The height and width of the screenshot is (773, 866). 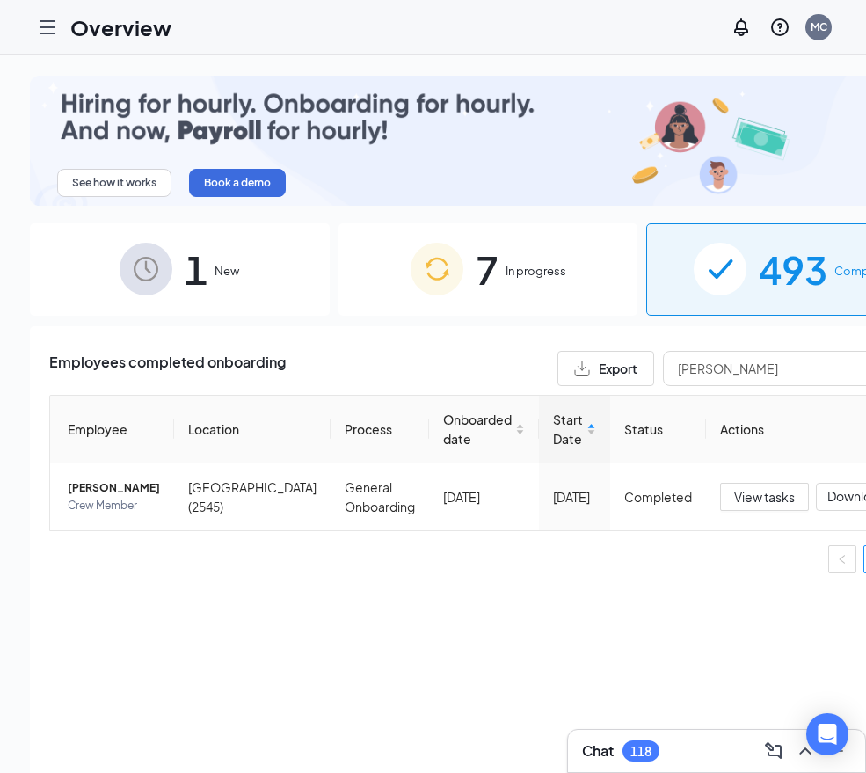 I want to click on span: Start Date, so click(x=568, y=429).